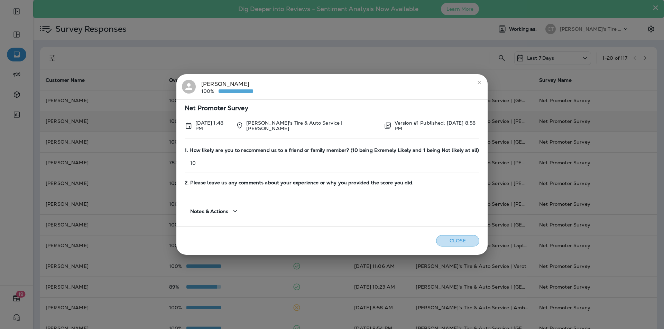 This screenshot has height=329, width=664. I want to click on p: Sep 26, 2025 1:48 PM, so click(213, 126).